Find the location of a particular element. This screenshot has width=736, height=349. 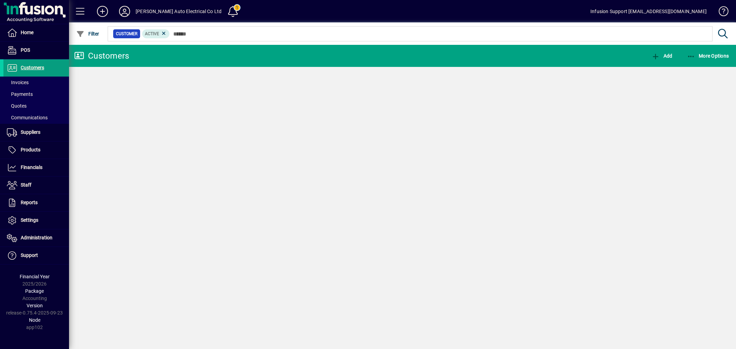

span: Node is located at coordinates (34, 320).